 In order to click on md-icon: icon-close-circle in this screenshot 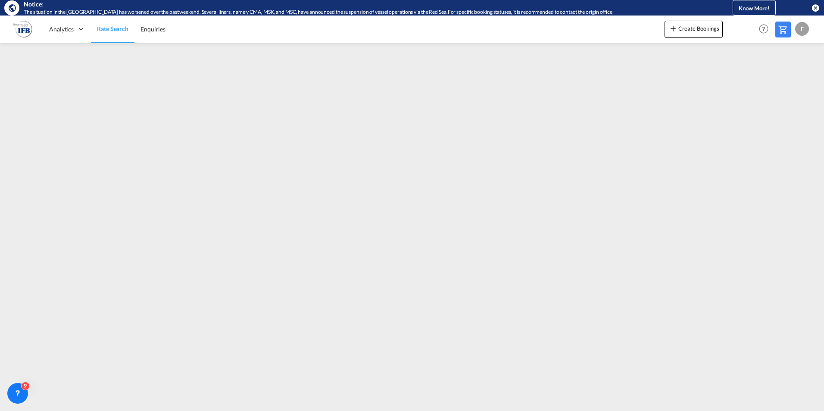, I will do `click(815, 8)`.